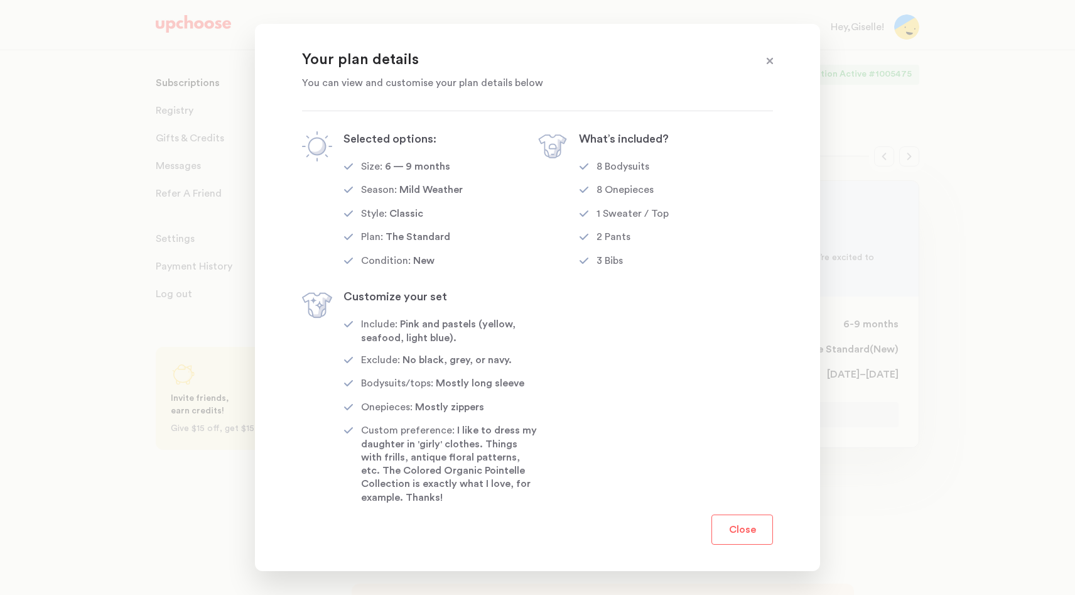  What do you see at coordinates (450, 407) in the screenshot?
I see `p: Mostly zippers` at bounding box center [450, 407].